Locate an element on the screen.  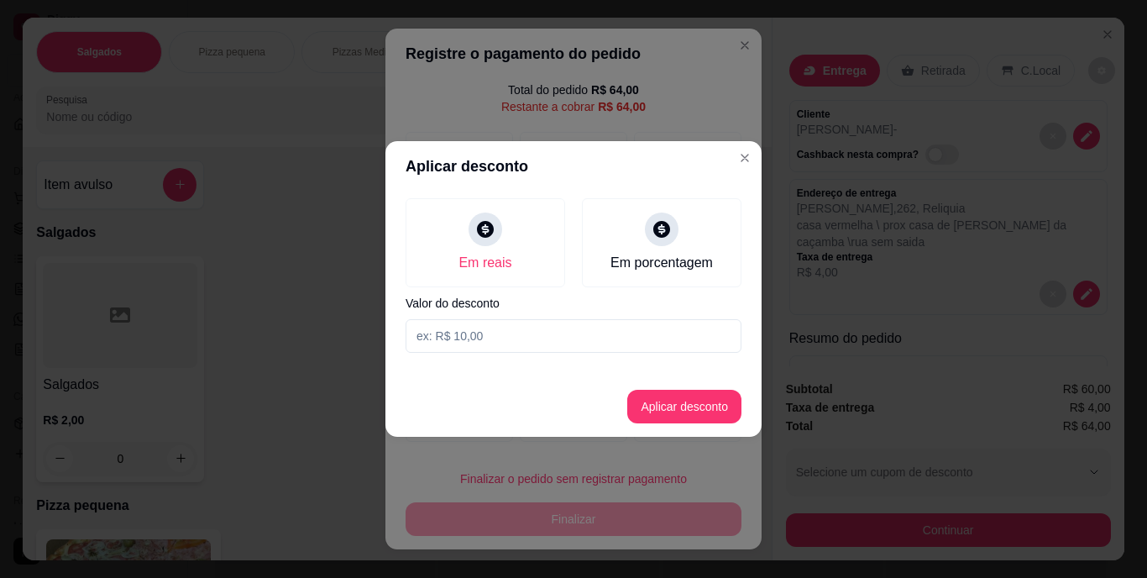
button: Close is located at coordinates (745, 158).